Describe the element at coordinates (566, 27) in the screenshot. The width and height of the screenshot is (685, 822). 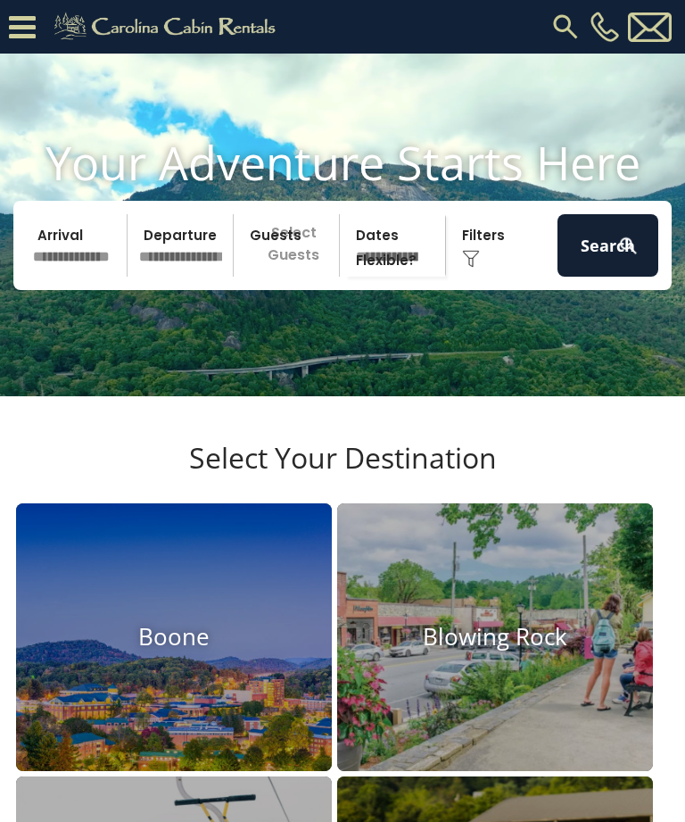
I see `img: search-regular.svg` at that location.